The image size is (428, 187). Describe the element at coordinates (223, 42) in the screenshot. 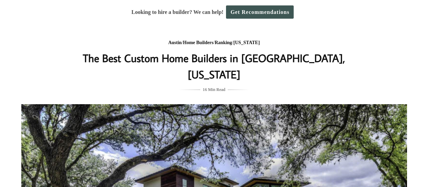

I see `a: Ranking` at that location.